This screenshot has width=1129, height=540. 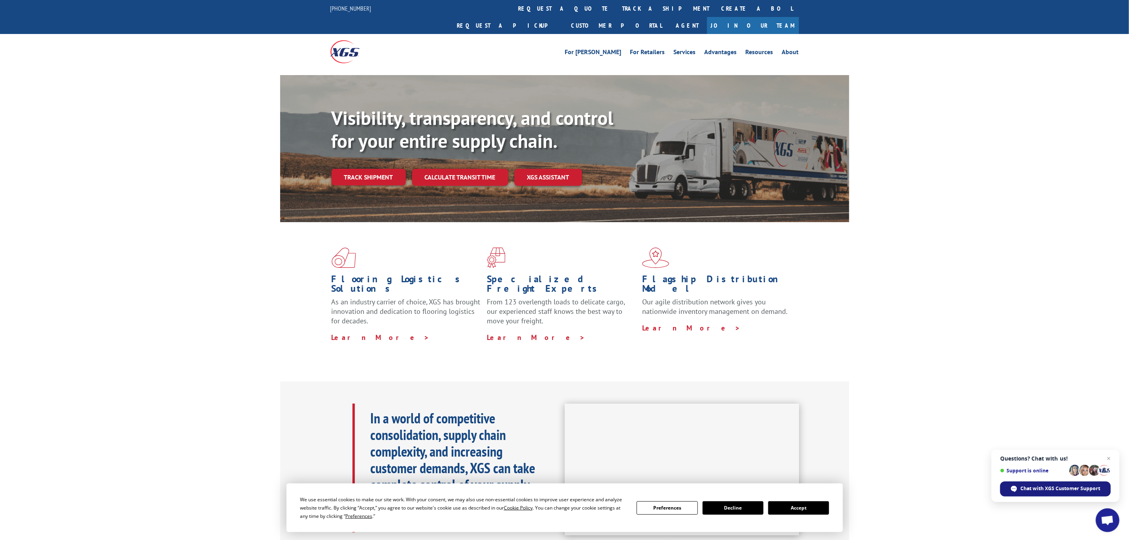 What do you see at coordinates (406, 311) in the screenshot?
I see `span: As an industry carrier of choice, XGS has brought innovation and dedication to flooring logistics...` at bounding box center [406, 311].